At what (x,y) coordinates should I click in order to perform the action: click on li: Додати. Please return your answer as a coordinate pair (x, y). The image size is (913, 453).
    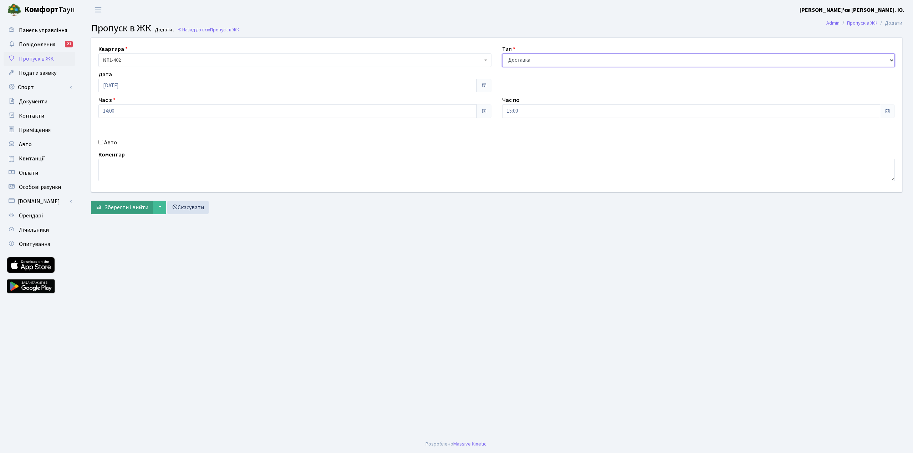
    Looking at the image, I should click on (890, 23).